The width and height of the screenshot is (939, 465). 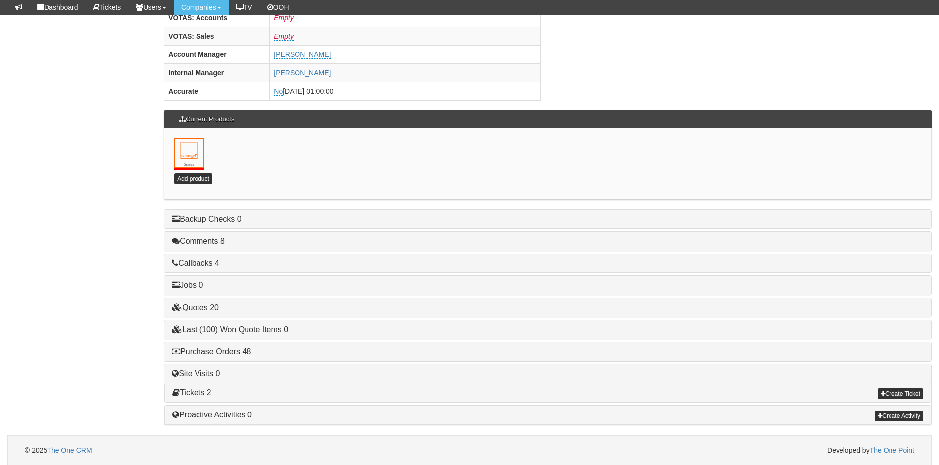 What do you see at coordinates (195, 307) in the screenshot?
I see `a: Quotes 20` at bounding box center [195, 307].